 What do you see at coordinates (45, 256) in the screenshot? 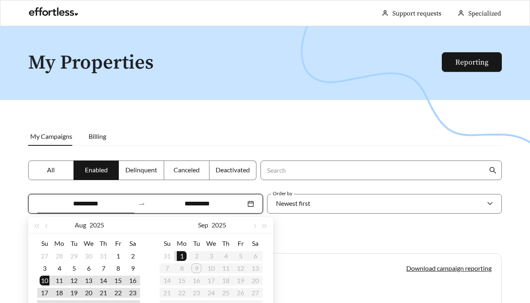
I see `td: 2025-07-27` at bounding box center [45, 256].